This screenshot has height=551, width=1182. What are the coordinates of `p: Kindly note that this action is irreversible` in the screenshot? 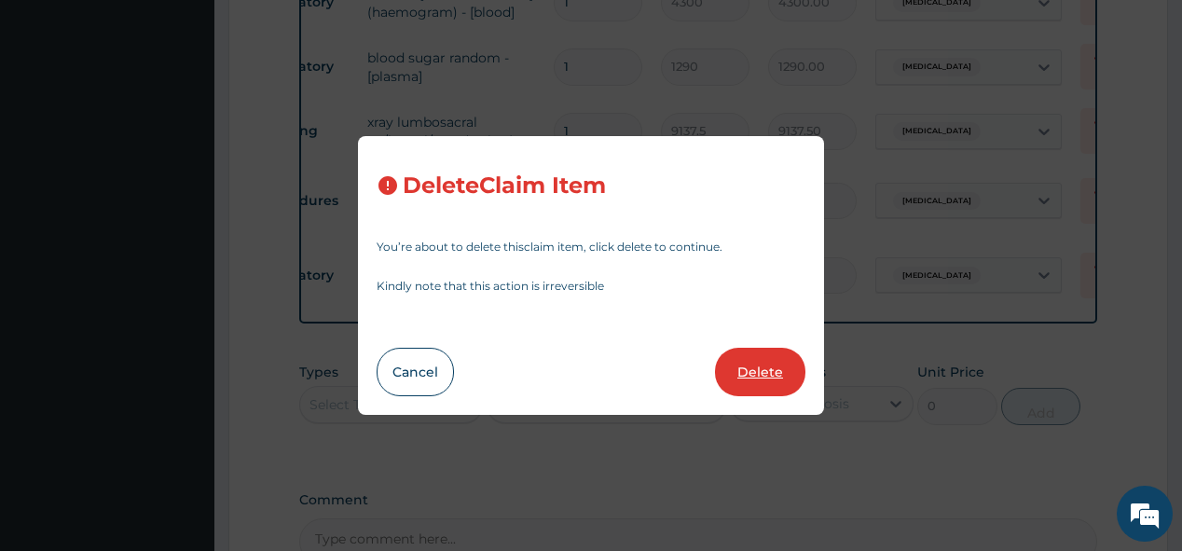 It's located at (591, 286).